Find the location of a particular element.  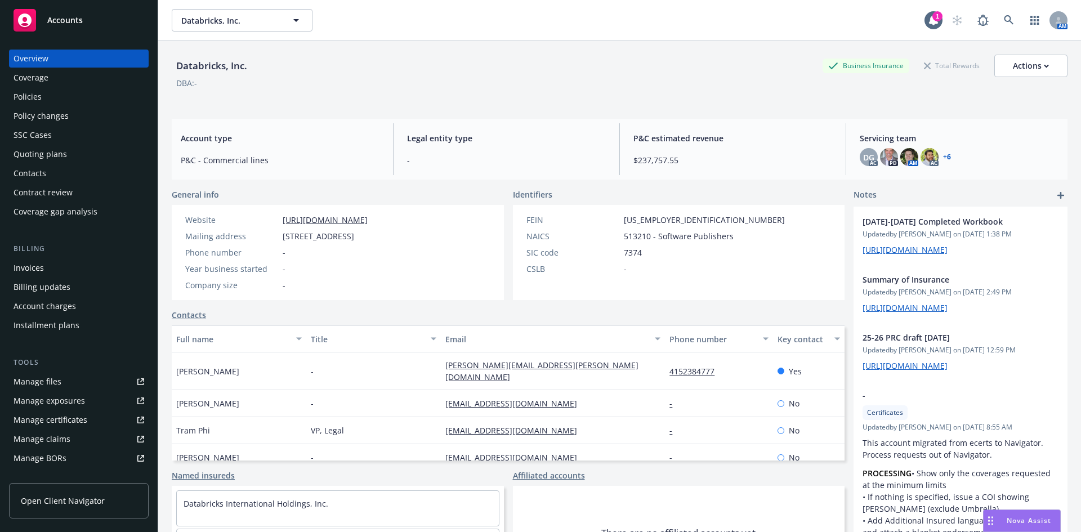

div: Overview is located at coordinates (31, 59).